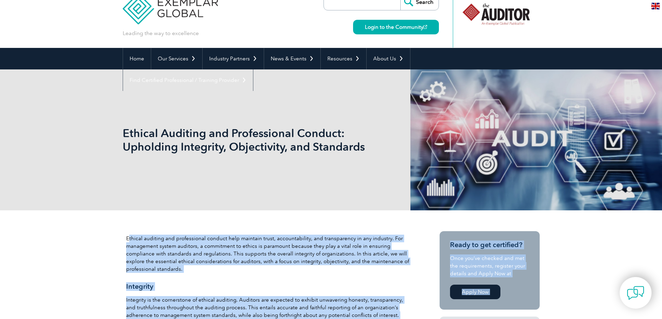 This screenshot has width=662, height=319. I want to click on a: Login to the Community, so click(396, 27).